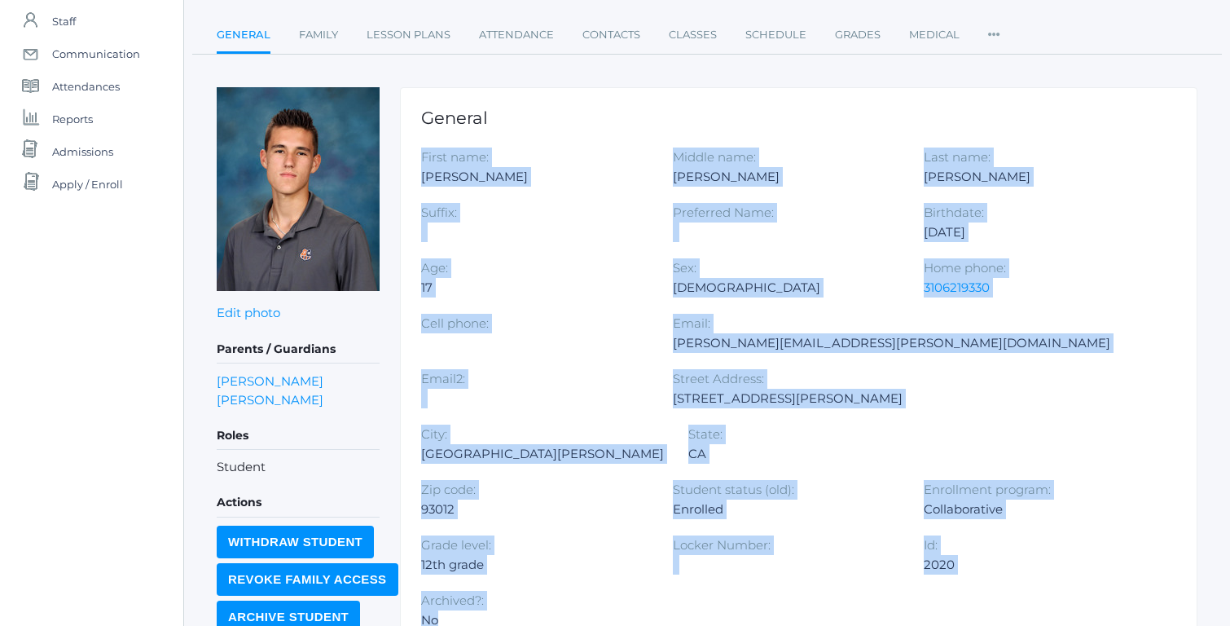  I want to click on a: Contacts, so click(611, 35).